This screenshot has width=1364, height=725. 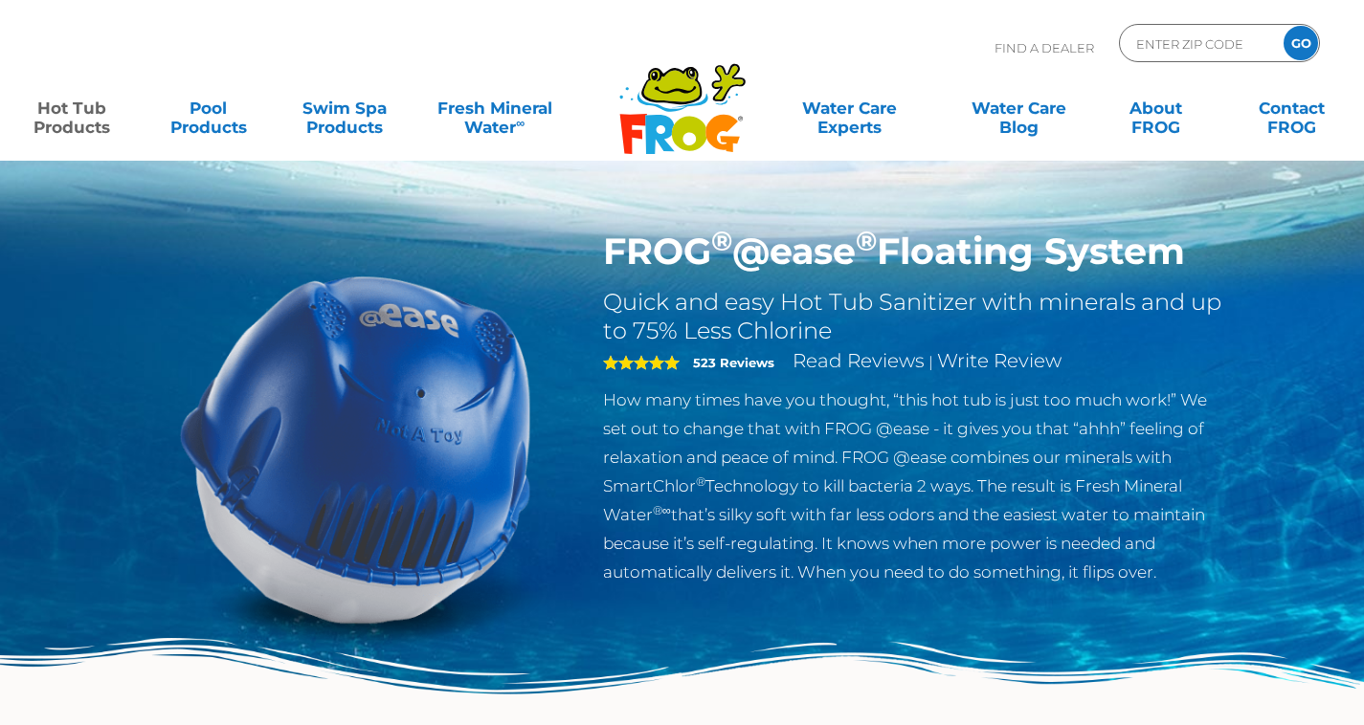 What do you see at coordinates (1291, 108) in the screenshot?
I see `a: ContactFROG` at bounding box center [1291, 108].